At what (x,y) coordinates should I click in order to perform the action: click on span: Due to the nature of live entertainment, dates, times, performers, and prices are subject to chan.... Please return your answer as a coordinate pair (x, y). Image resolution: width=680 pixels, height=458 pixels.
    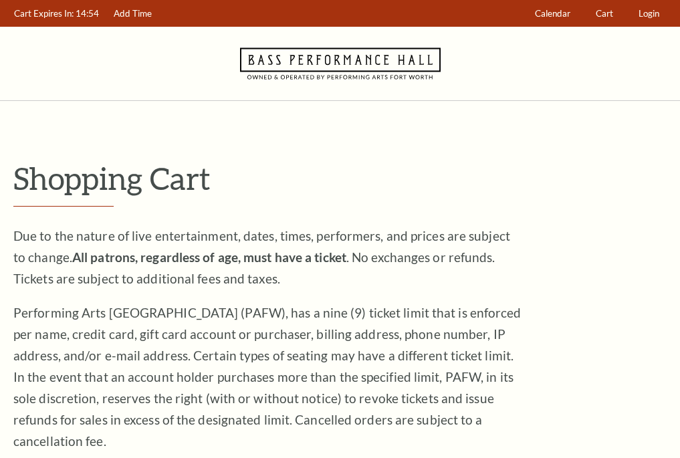
    Looking at the image, I should click on (262, 257).